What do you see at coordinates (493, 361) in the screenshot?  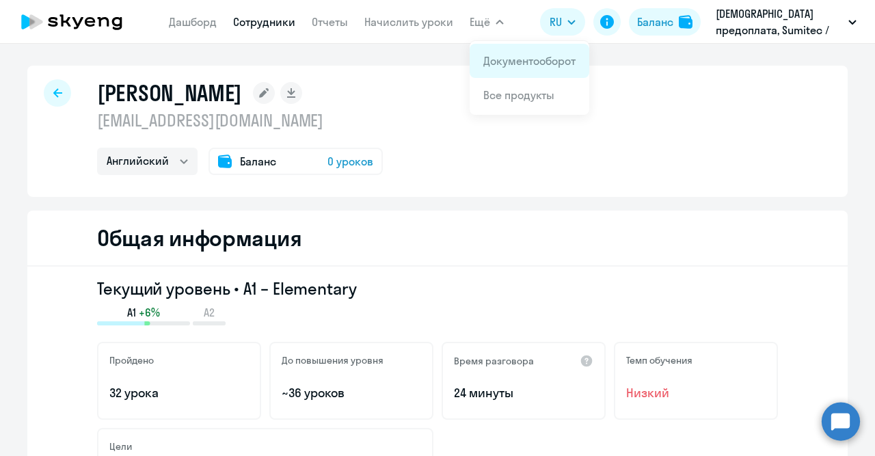 I see `h5: Время разговора` at bounding box center [493, 361].